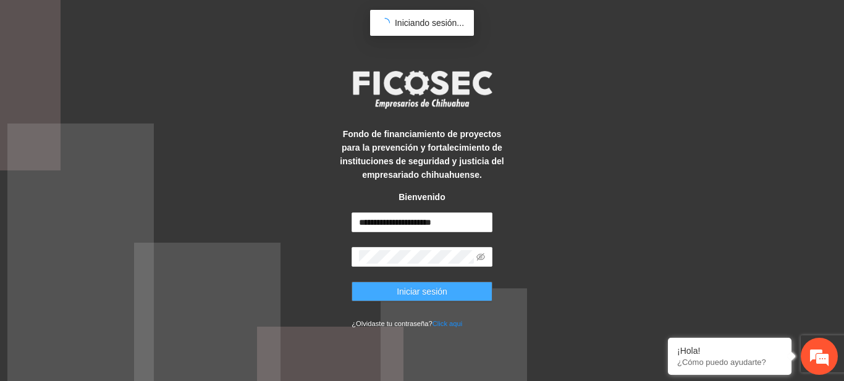  What do you see at coordinates (730, 351) in the screenshot?
I see `div: ¡Hola!` at bounding box center [730, 351].